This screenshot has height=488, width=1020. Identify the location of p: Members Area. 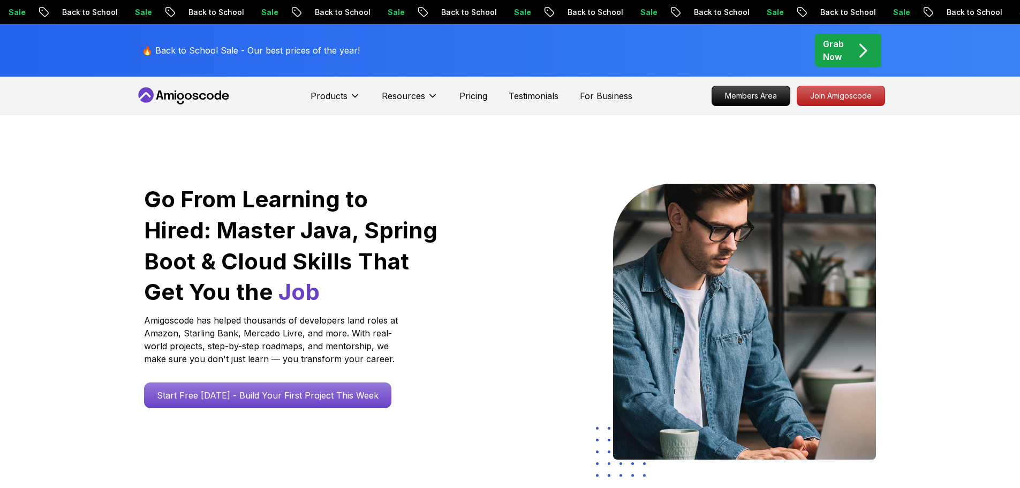
(750, 96).